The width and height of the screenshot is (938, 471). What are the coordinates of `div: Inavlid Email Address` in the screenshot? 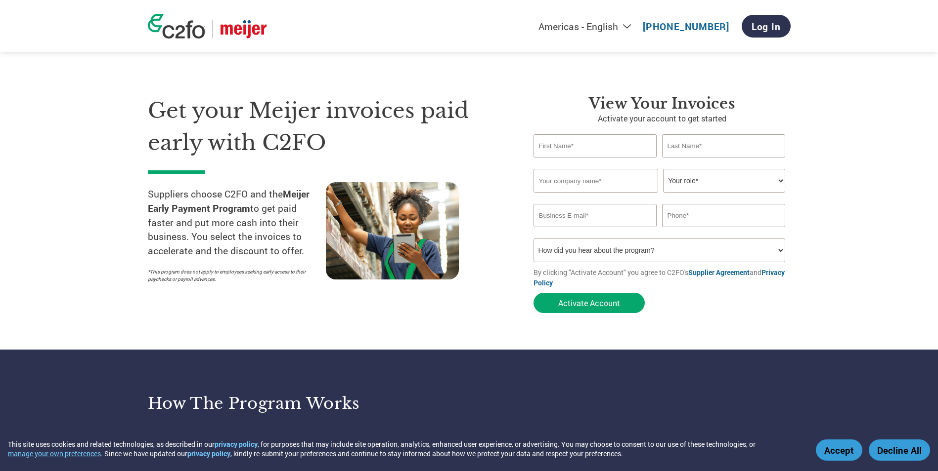 It's located at (595, 231).